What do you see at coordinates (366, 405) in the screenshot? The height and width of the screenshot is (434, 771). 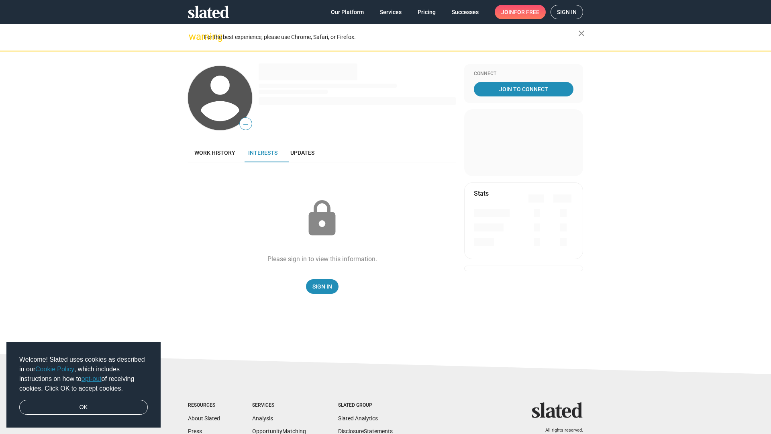 I see `div: Slated Group` at bounding box center [366, 405].